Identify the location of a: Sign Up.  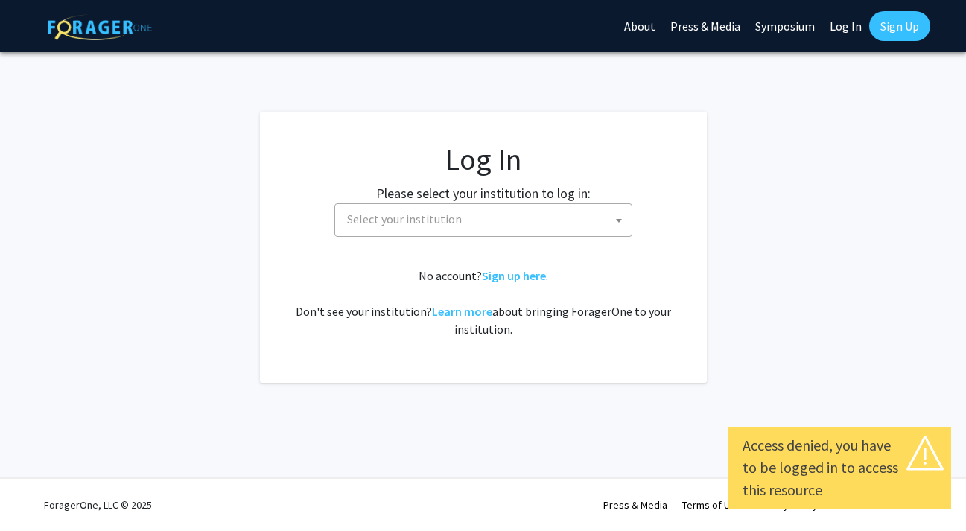
(900, 26).